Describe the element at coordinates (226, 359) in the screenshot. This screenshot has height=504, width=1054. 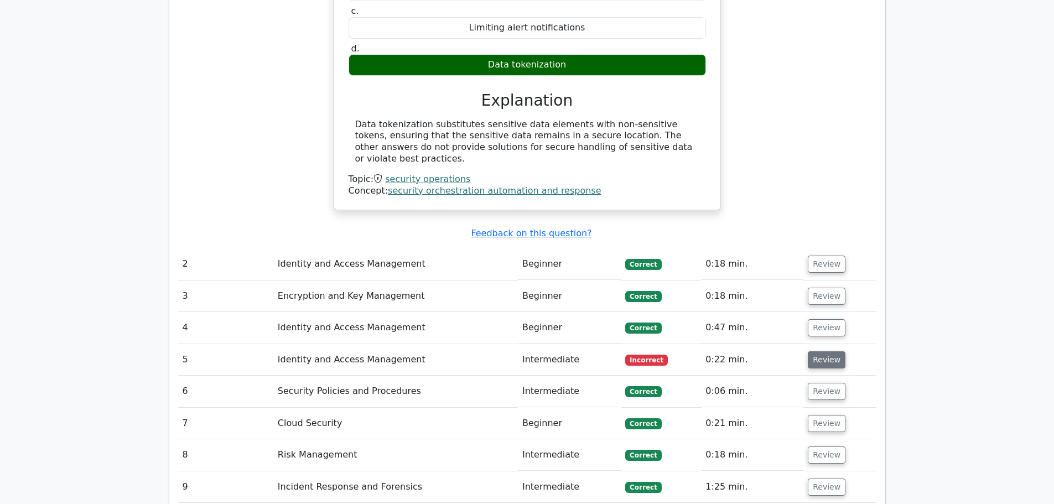
I see `td: 5` at that location.